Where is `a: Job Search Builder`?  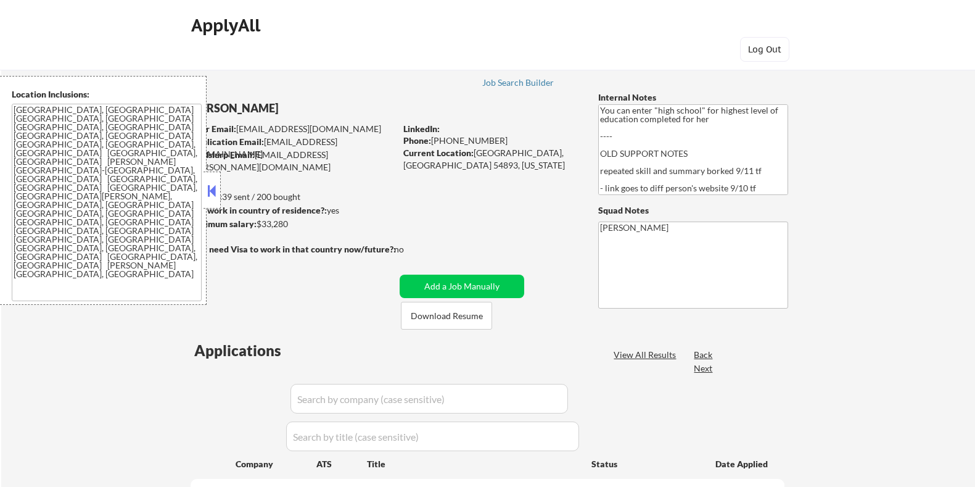 a: Job Search Builder is located at coordinates (518, 84).